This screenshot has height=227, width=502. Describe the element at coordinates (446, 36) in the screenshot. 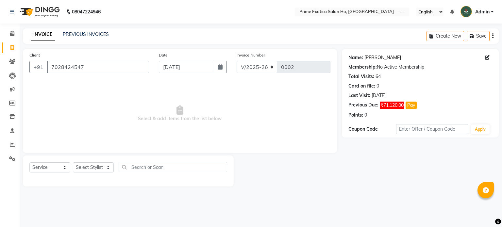

I see `button: Create New` at that location.